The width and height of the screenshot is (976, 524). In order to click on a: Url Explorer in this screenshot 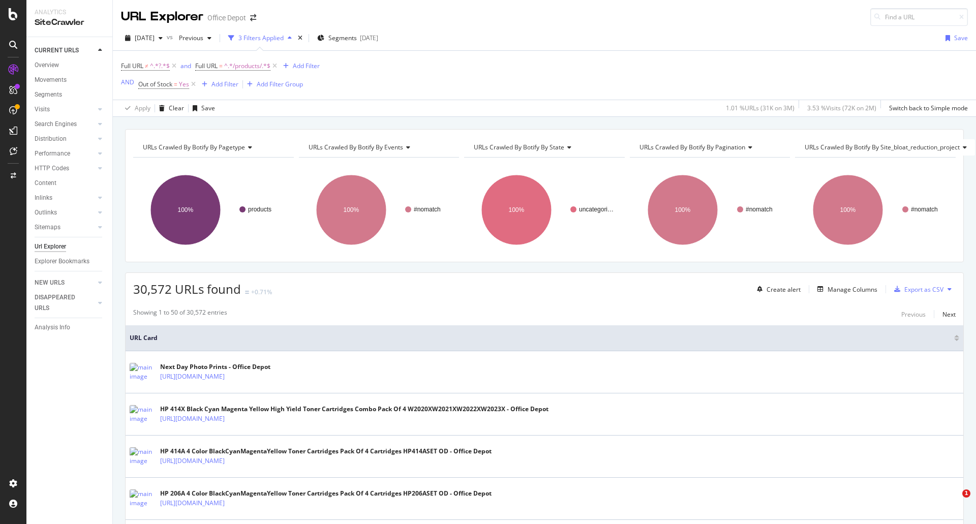, I will do `click(70, 246)`.